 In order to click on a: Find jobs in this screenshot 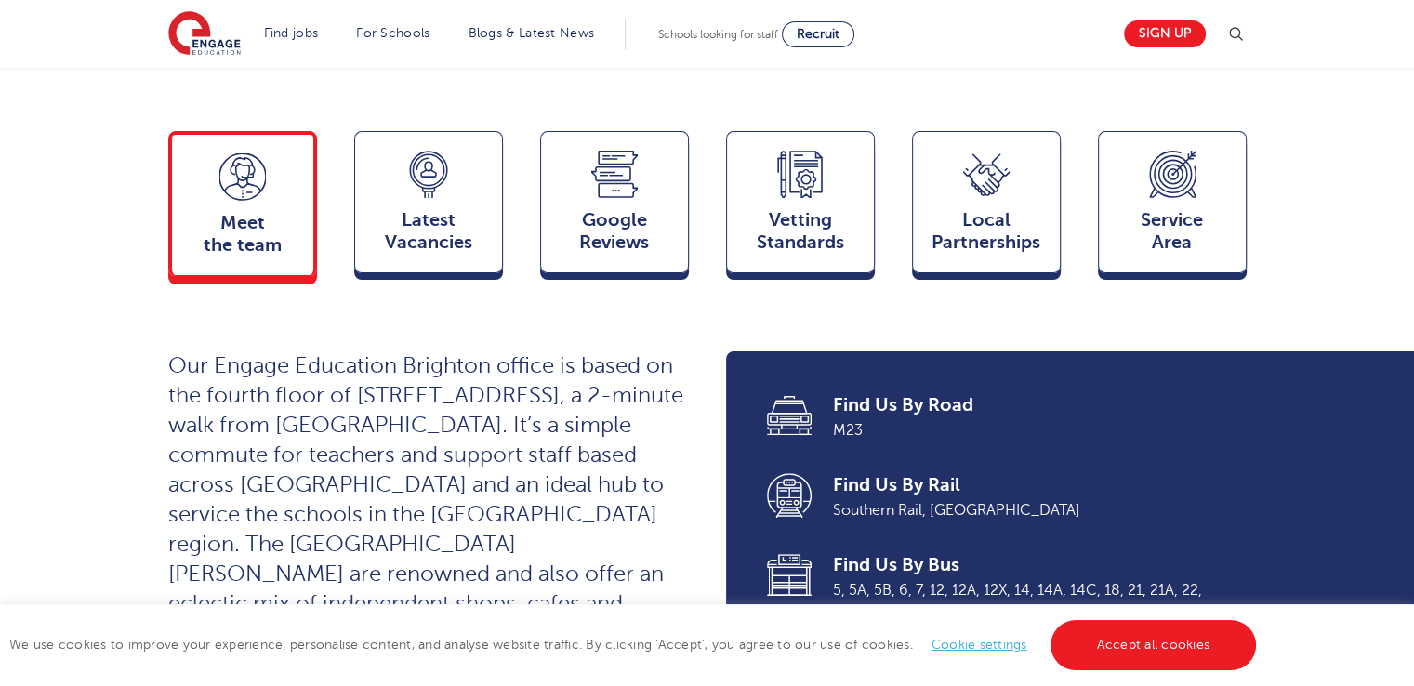, I will do `click(291, 33)`.